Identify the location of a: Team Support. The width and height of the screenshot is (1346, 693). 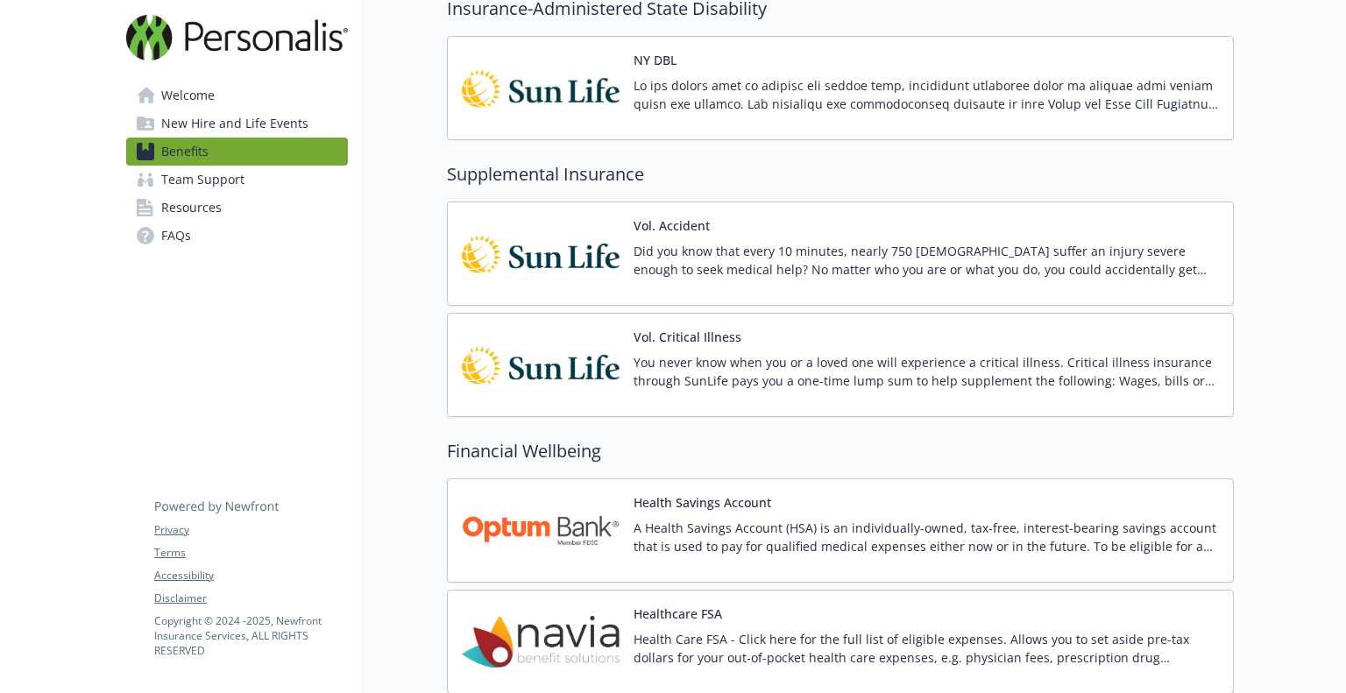
(237, 180).